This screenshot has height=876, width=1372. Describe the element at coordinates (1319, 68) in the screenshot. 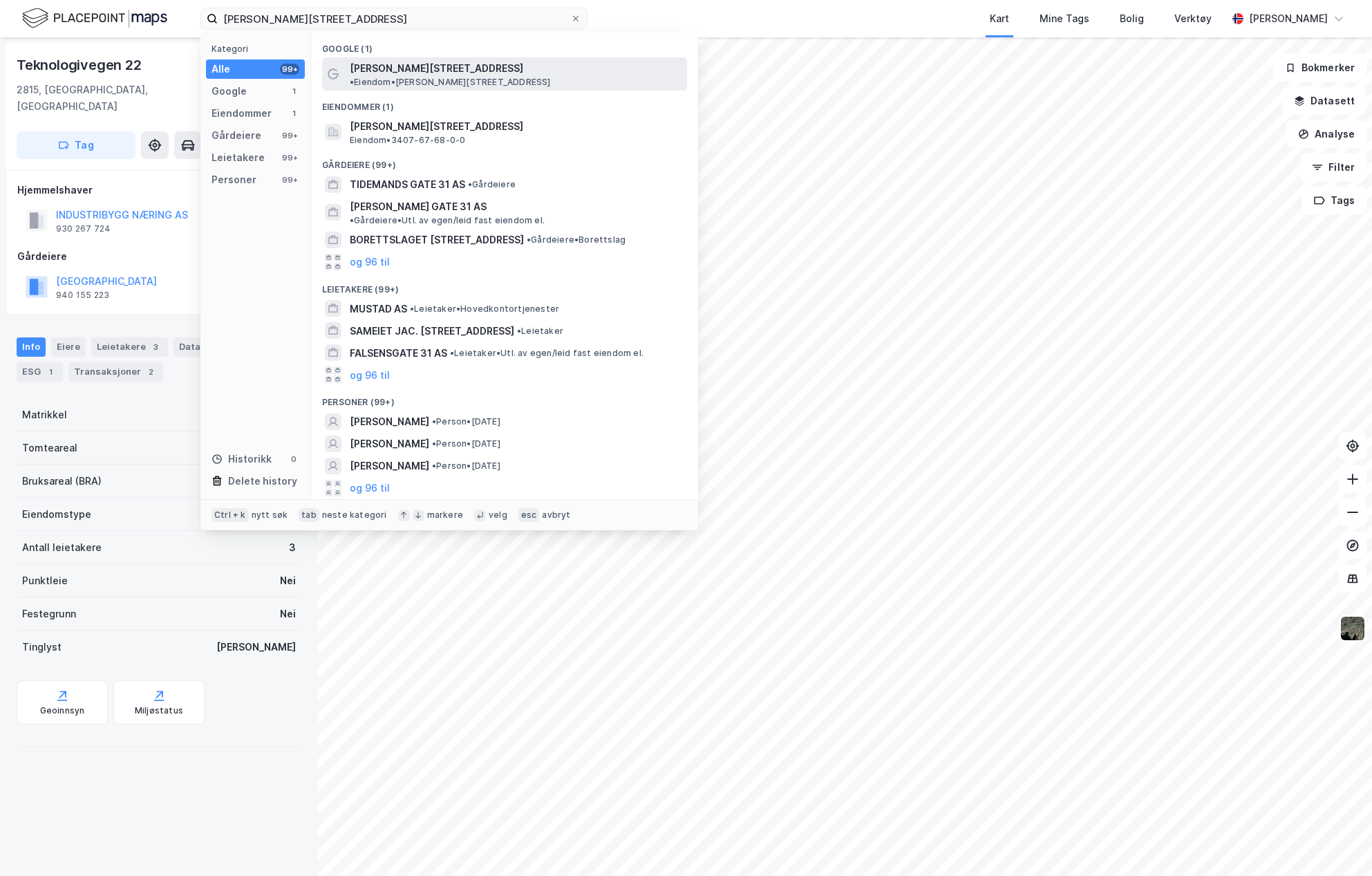

I see `button: Bokmerker` at that location.